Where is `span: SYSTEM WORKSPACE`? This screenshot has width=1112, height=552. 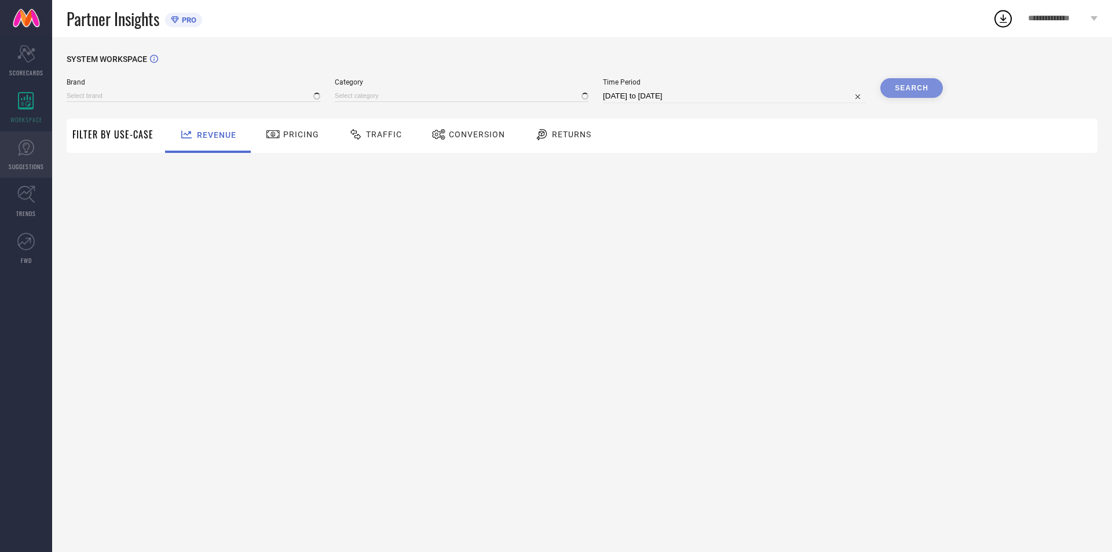
span: SYSTEM WORKSPACE is located at coordinates (107, 59).